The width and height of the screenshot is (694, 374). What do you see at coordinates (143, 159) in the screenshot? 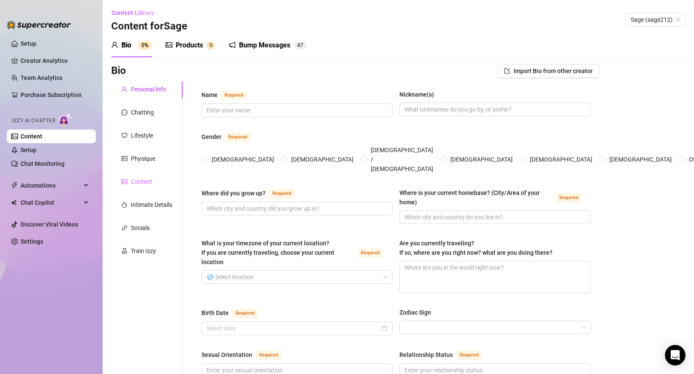
I see `div: Physique` at bounding box center [143, 159].